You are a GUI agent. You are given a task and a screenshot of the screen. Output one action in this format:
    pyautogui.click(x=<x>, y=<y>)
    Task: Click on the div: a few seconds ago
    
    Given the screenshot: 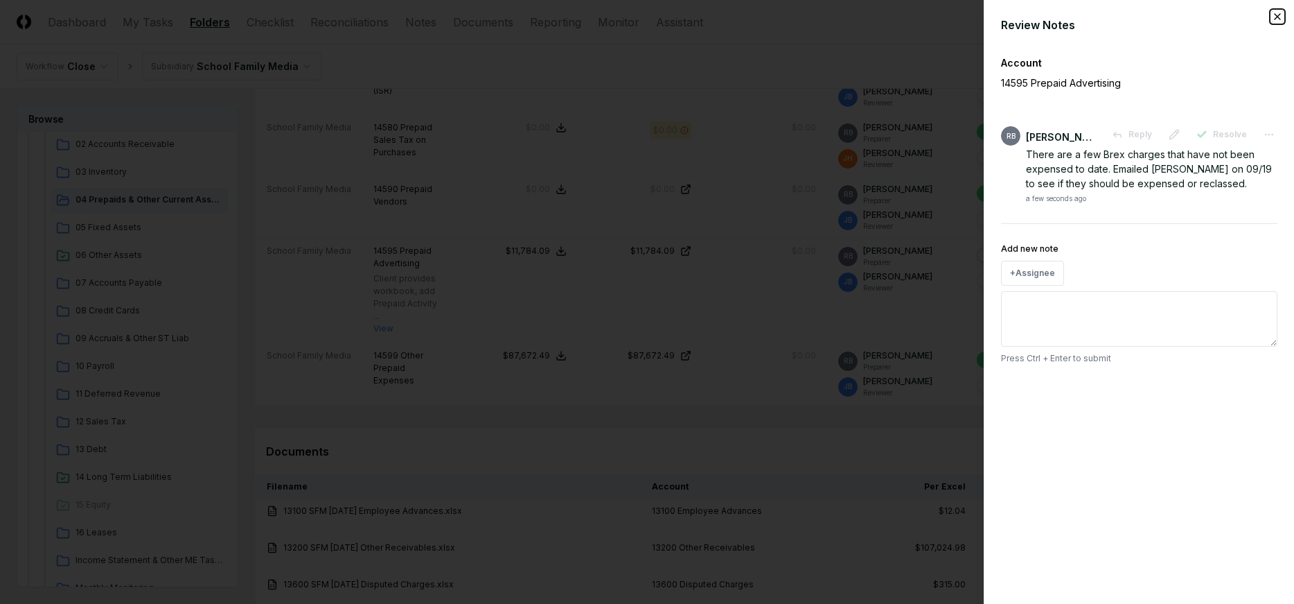 What is the action you would take?
    pyautogui.click(x=1056, y=198)
    